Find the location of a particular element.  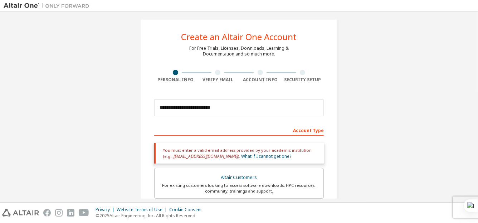

div: Privacy is located at coordinates (106, 210).